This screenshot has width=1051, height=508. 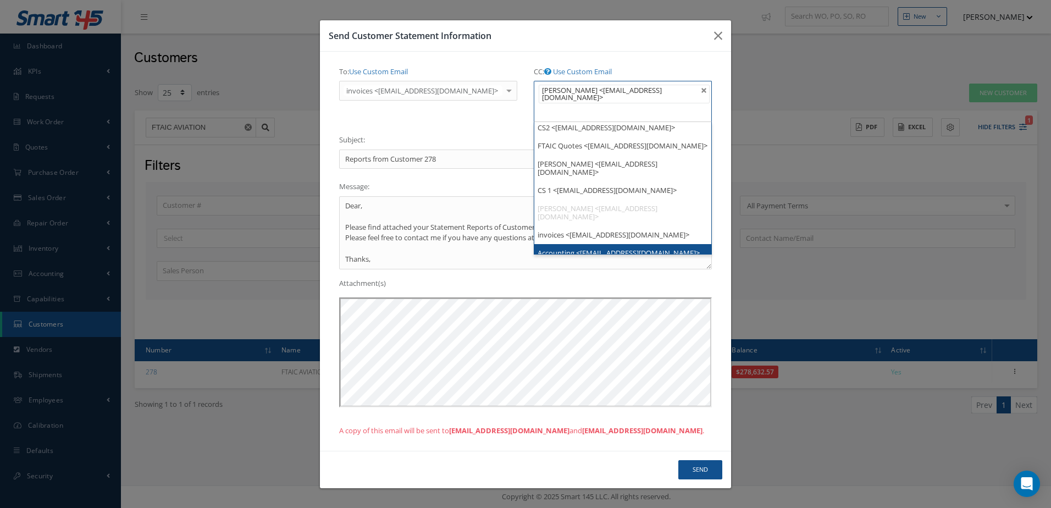 I want to click on div: Open Intercom Messenger, so click(x=1026, y=484).